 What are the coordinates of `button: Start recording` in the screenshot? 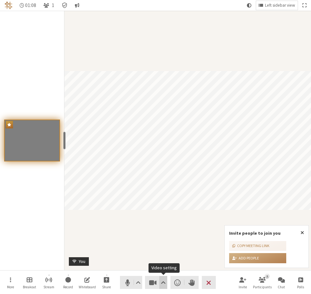 It's located at (68, 282).